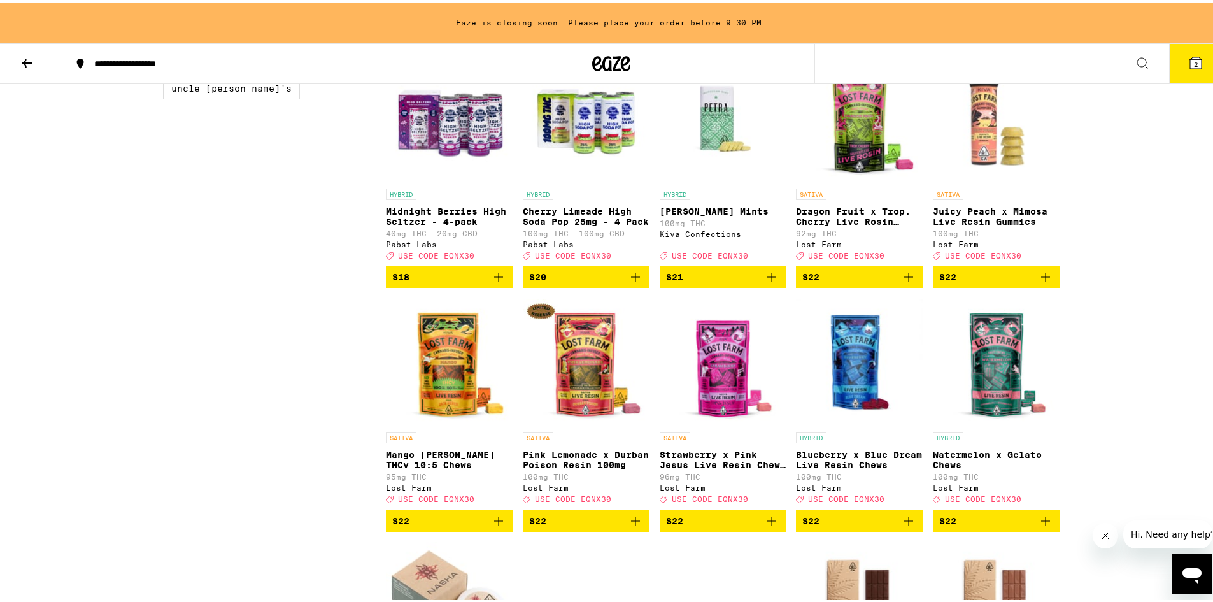 This screenshot has height=602, width=1213. I want to click on a: Open page for Blueberry x Blue Dream Live Resin Chews from Lost Farm, so click(859, 401).